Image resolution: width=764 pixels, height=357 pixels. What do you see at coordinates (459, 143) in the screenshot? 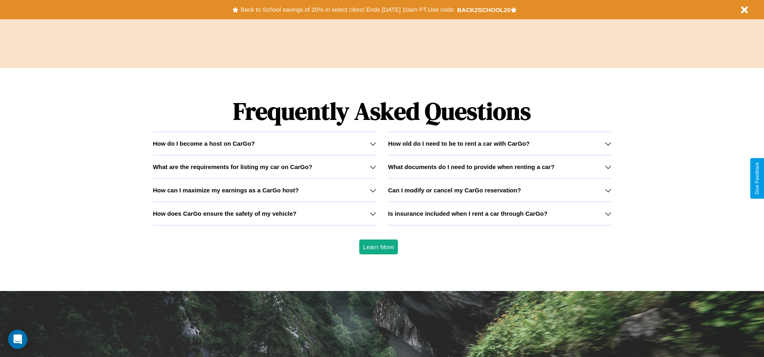
I see `h3: How old do I need to be to rent a car with CarGo?` at bounding box center [459, 143].